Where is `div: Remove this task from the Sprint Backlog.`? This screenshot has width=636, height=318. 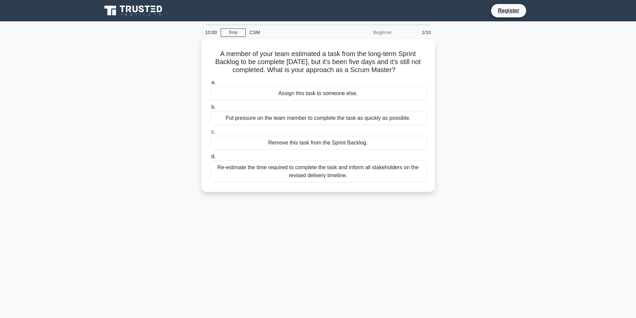 div: Remove this task from the Sprint Backlog. is located at coordinates (318, 143).